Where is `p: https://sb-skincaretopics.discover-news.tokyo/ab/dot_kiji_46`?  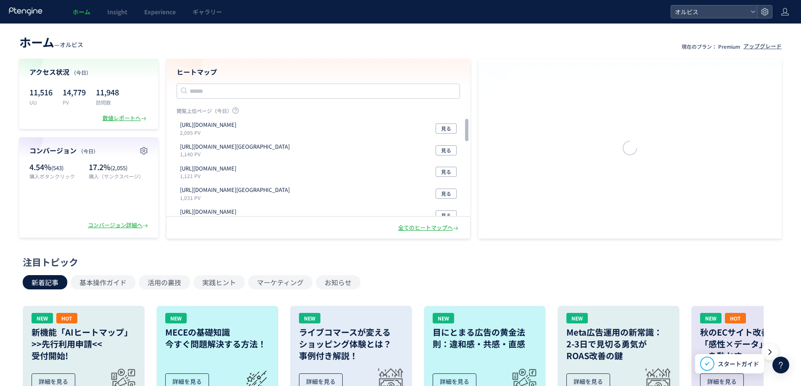 p: https://sb-skincaretopics.discover-news.tokyo/ab/dot_kiji_46 is located at coordinates (235, 190).